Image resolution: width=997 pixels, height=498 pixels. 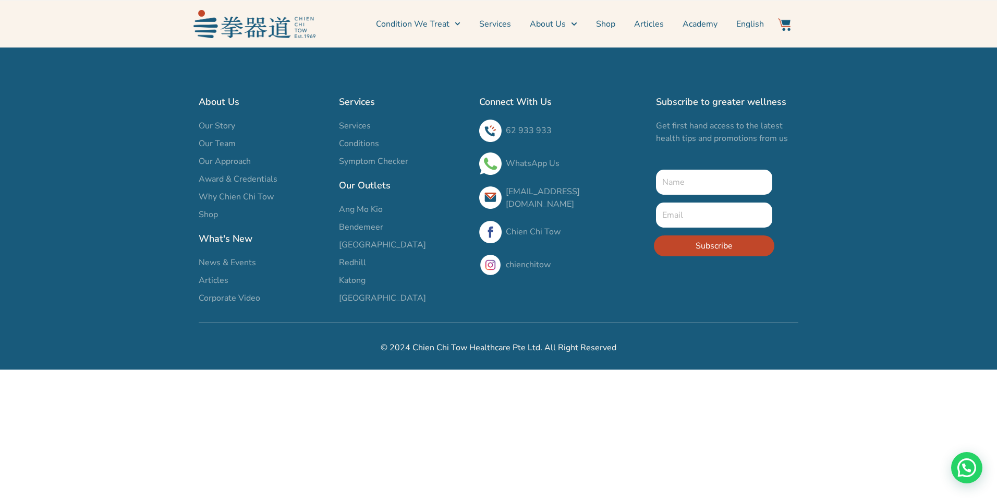 What do you see at coordinates (404, 185) in the screenshot?
I see `h2: Our Outlets` at bounding box center [404, 185].